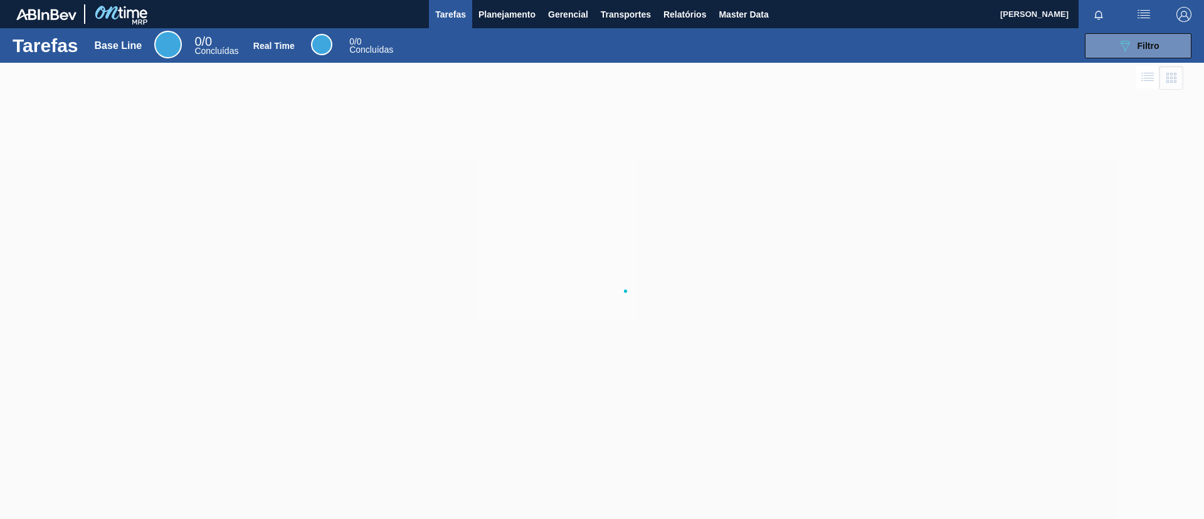 The image size is (1204, 519). What do you see at coordinates (1144, 14) in the screenshot?
I see `img: userActions` at bounding box center [1144, 14].